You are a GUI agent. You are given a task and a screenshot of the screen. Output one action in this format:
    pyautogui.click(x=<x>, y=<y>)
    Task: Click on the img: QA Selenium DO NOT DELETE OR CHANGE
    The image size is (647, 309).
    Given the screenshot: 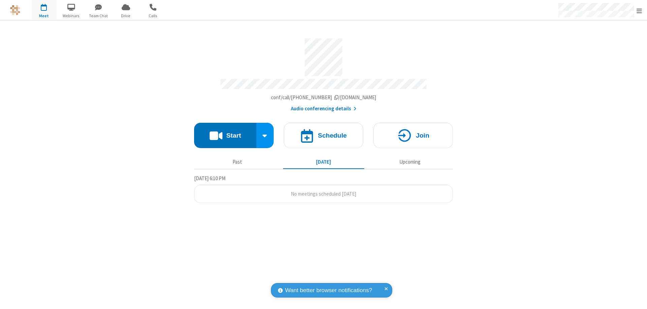 What is the action you would take?
    pyautogui.click(x=15, y=10)
    